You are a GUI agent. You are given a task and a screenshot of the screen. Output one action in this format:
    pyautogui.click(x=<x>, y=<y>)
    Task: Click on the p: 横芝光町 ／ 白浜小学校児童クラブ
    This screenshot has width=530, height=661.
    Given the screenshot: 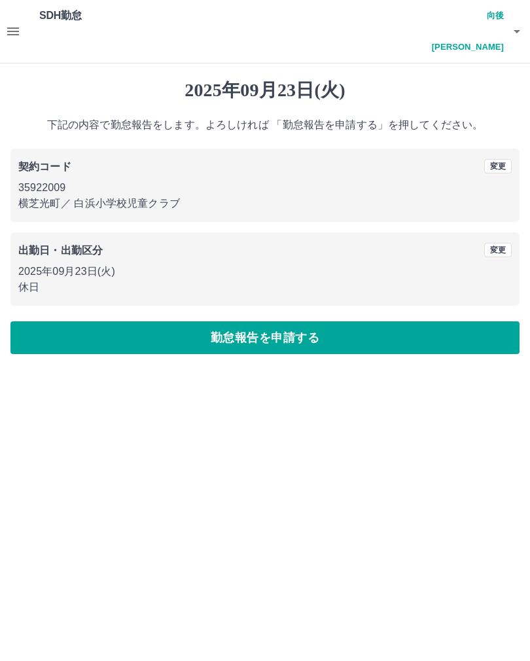 What is the action you would take?
    pyautogui.click(x=265, y=203)
    